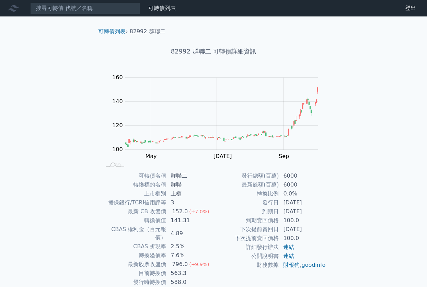  Describe the element at coordinates (134, 221) in the screenshot. I see `td: 轉換價值` at that location.